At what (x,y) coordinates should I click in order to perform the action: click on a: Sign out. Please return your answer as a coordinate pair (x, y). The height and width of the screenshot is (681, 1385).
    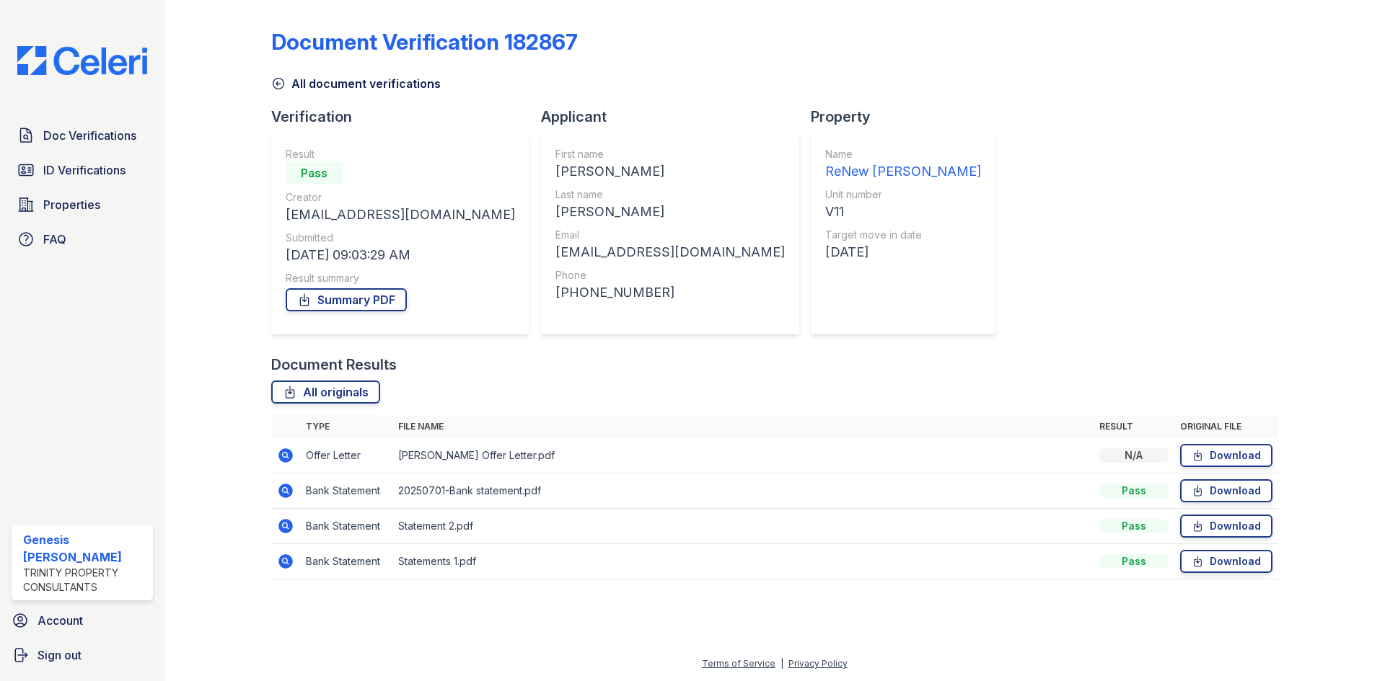
    Looking at the image, I should click on (82, 656).